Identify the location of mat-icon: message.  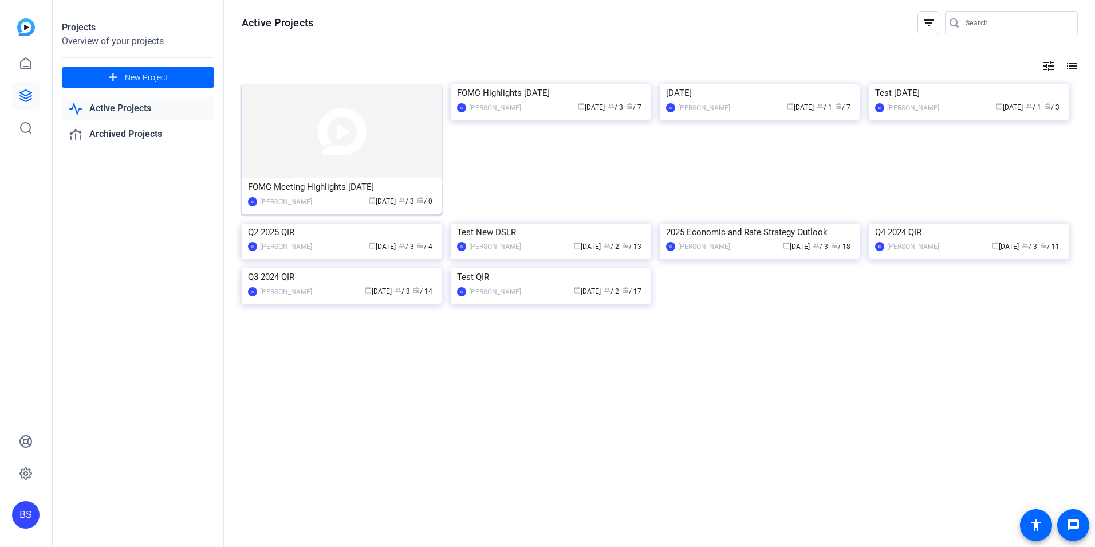
(1074, 525).